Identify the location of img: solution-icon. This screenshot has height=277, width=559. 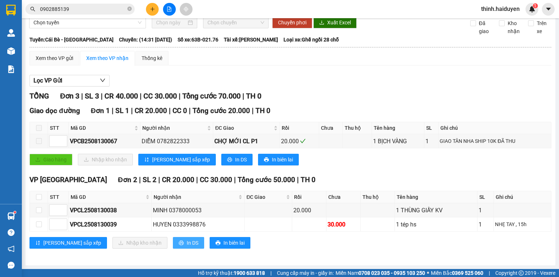
(11, 69).